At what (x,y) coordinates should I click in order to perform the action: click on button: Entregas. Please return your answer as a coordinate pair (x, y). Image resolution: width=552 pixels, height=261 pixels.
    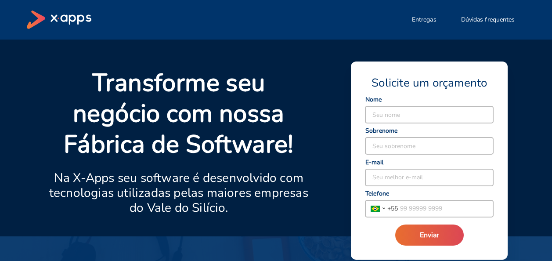
    Looking at the image, I should click on (424, 20).